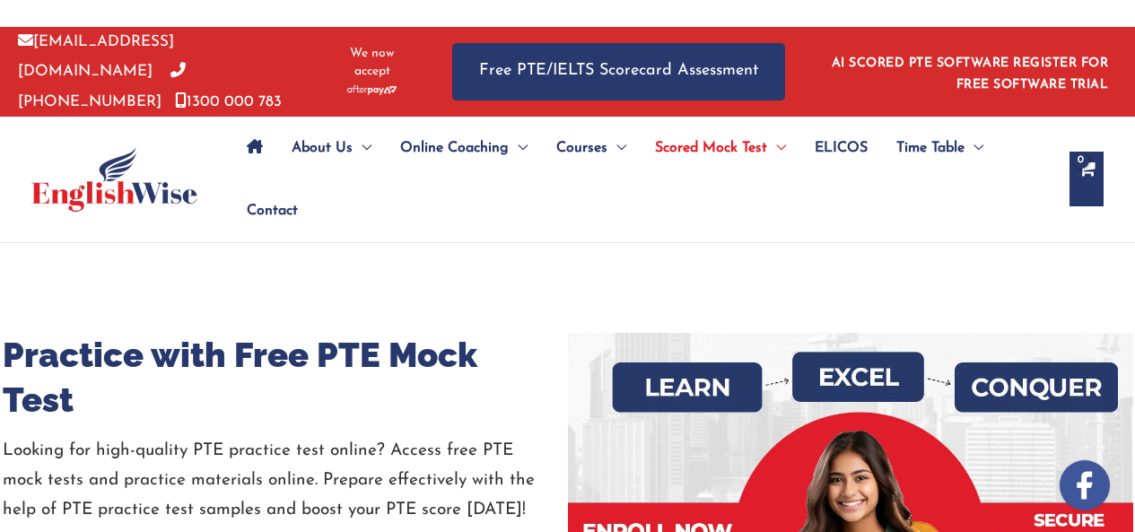 The height and width of the screenshot is (532, 1135). Describe the element at coordinates (840, 148) in the screenshot. I see `span: ELICOS` at that location.